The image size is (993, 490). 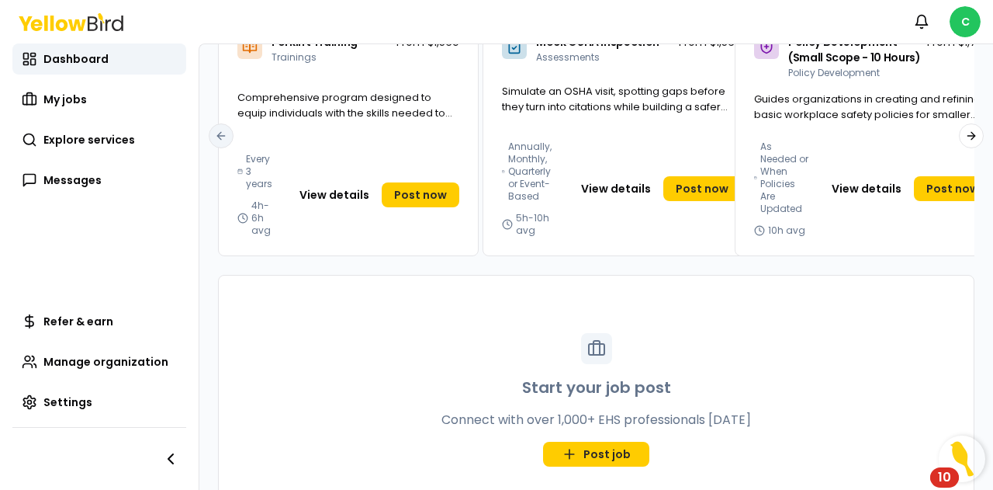 What do you see at coordinates (265, 218) in the screenshot?
I see `span: 4h-6h avg` at bounding box center [265, 218].